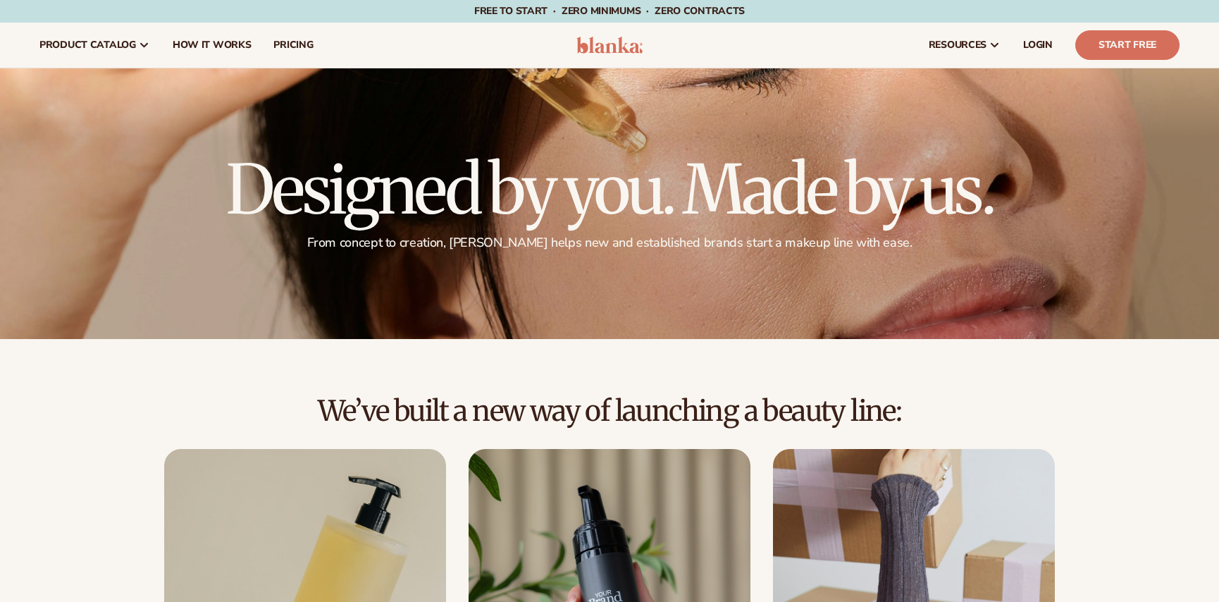 This screenshot has width=1219, height=602. I want to click on span: Free to start · ZERO minimums · ZERO contracts, so click(609, 11).